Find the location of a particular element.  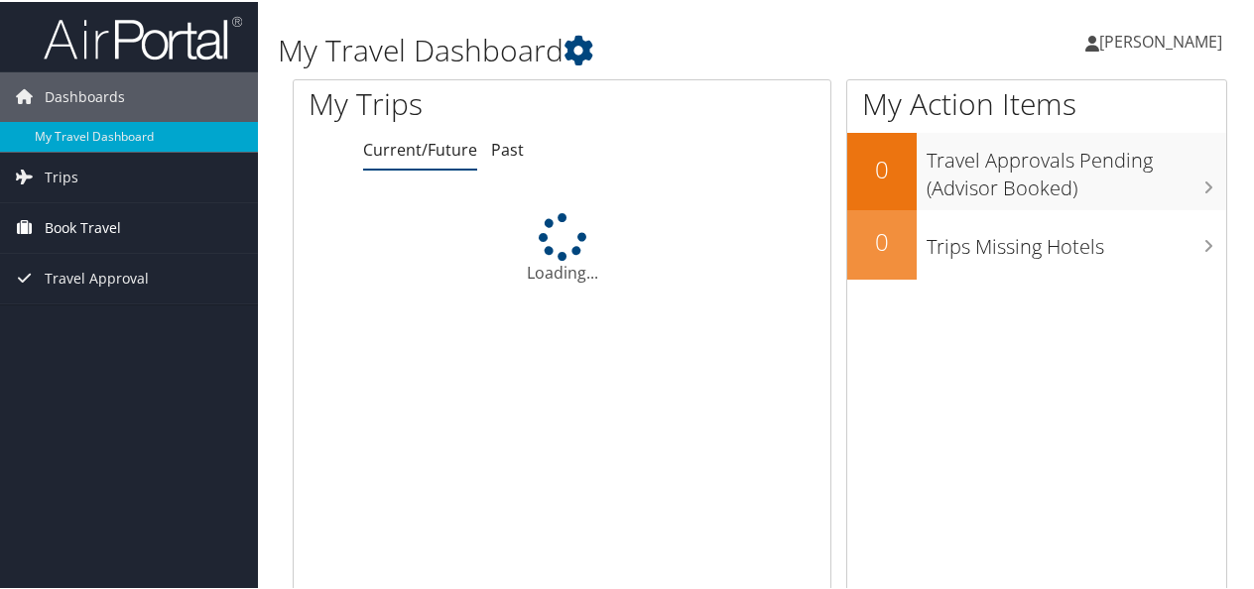

div: Loading... is located at coordinates (562, 247).